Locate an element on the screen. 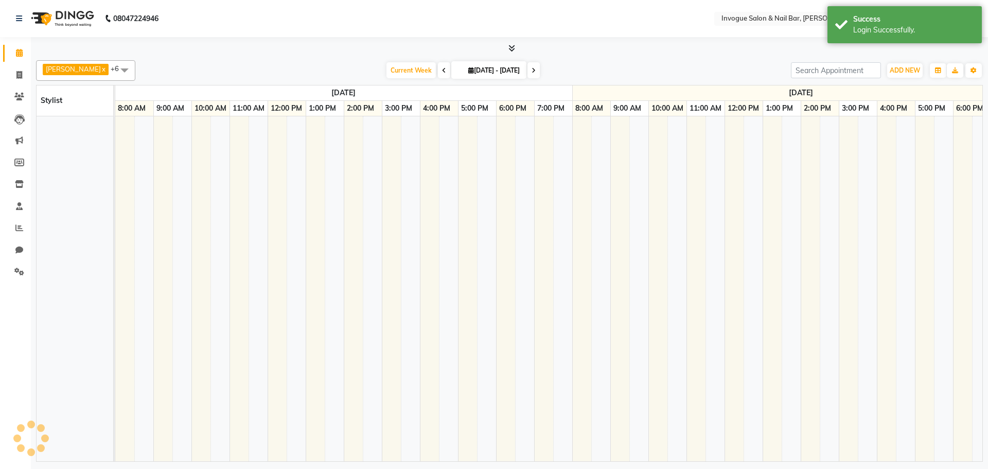 This screenshot has width=988, height=469. a: x is located at coordinates (103, 69).